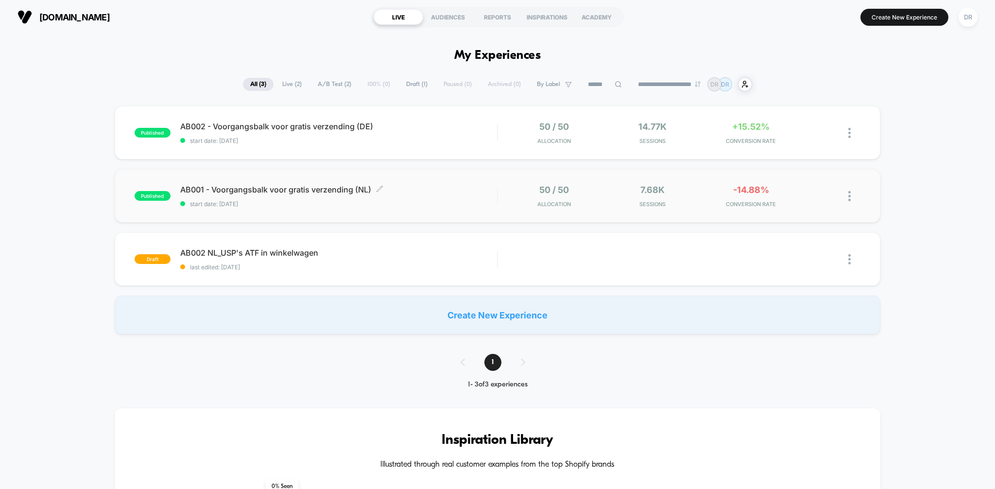 This screenshot has width=995, height=489. What do you see at coordinates (548, 84) in the screenshot?
I see `span: By Label` at bounding box center [548, 84].